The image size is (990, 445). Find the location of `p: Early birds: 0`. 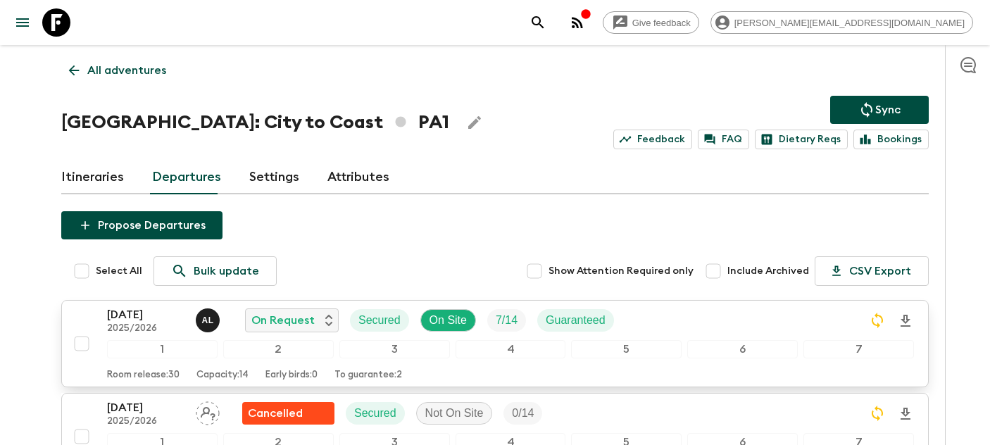

p: Early birds: 0 is located at coordinates (292, 375).